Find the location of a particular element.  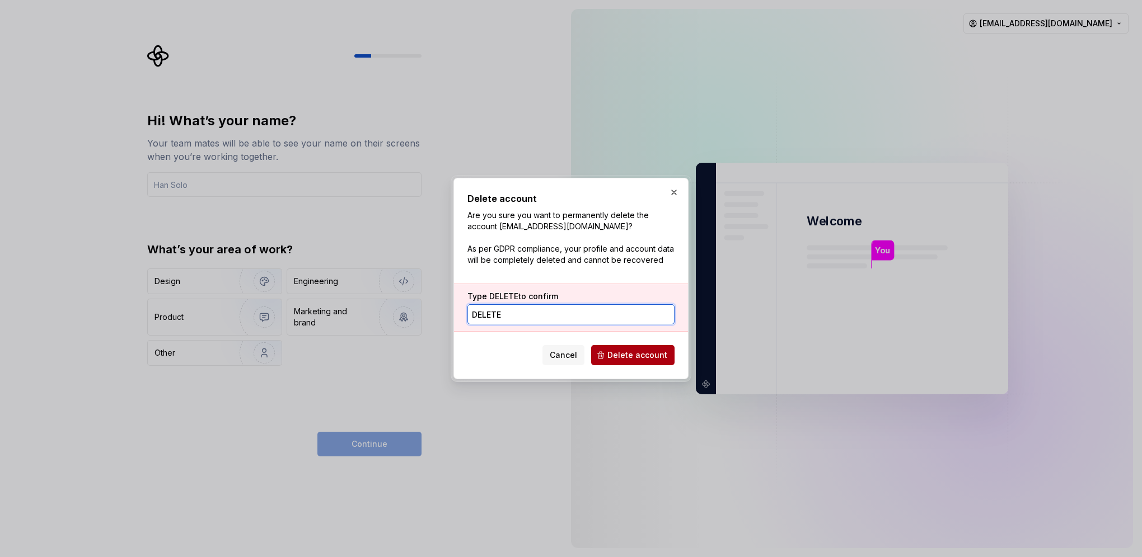

span: Delete account is located at coordinates (637, 355).